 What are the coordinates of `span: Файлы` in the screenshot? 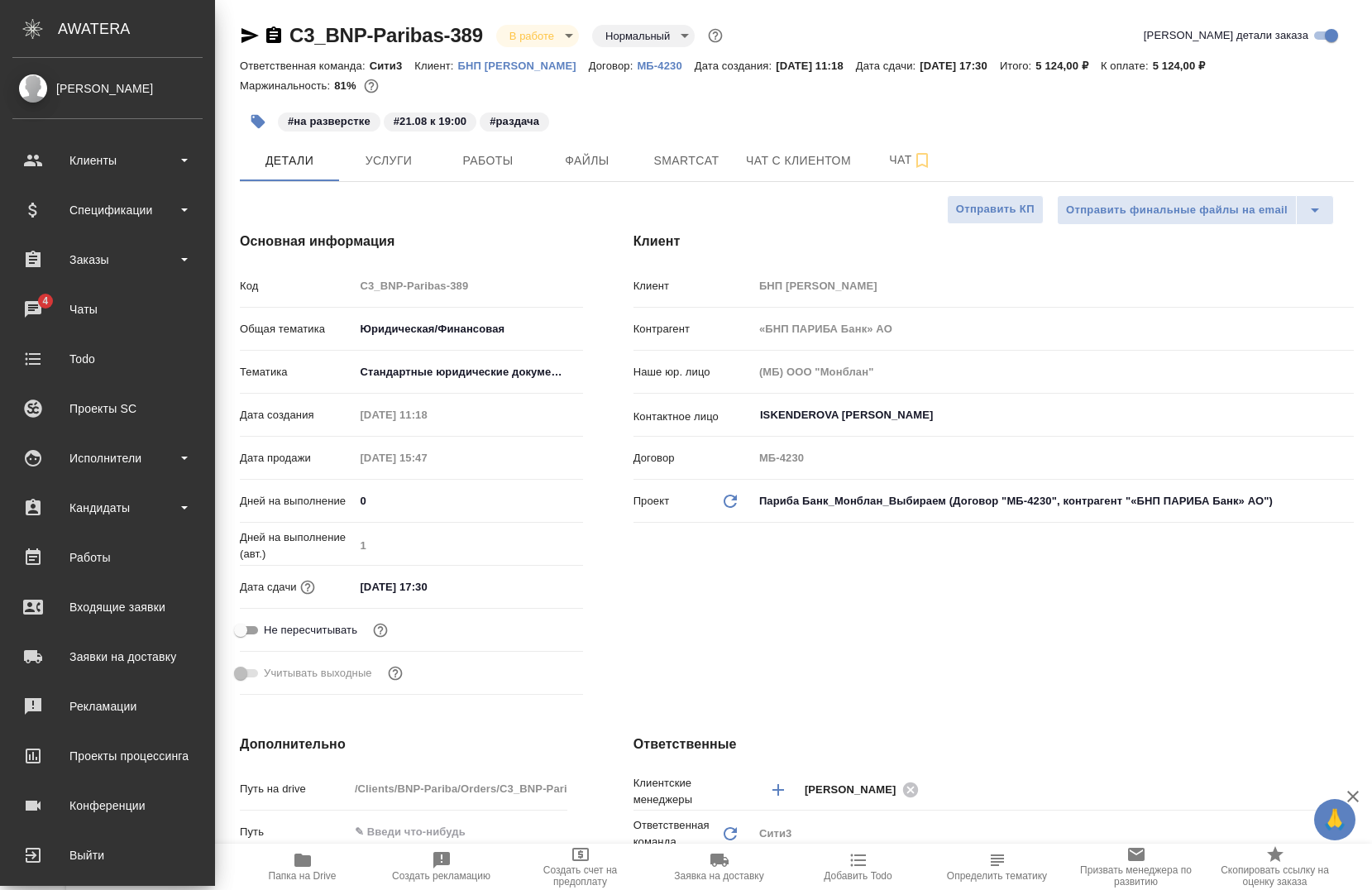 It's located at (587, 160).